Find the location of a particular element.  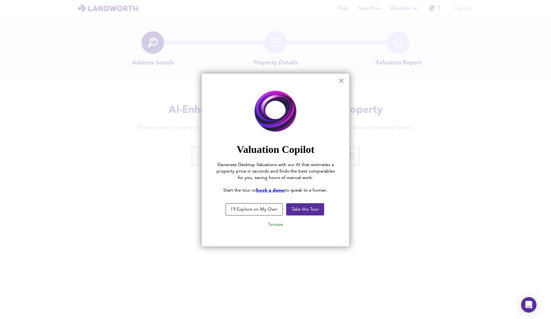

a: book a demo is located at coordinates (271, 190).